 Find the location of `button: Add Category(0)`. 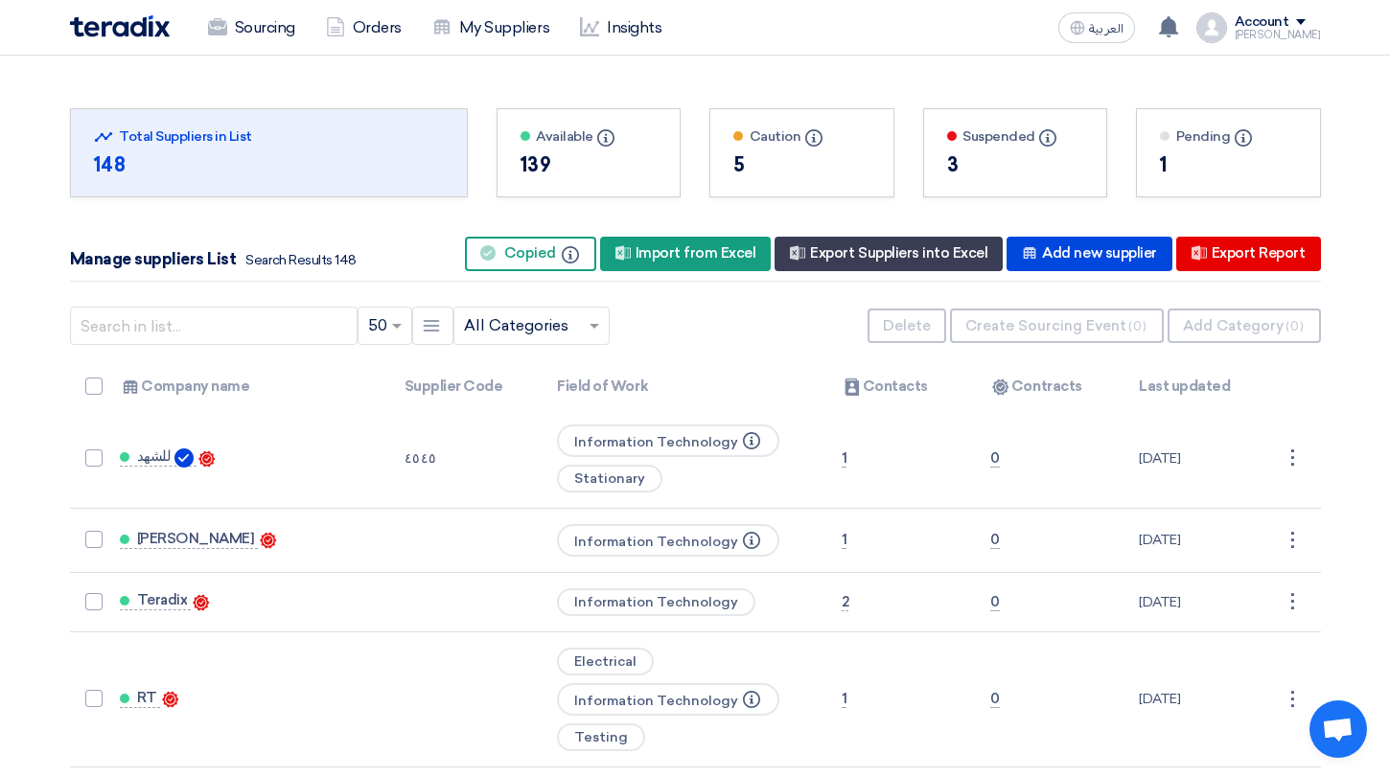

button: Add Category(0) is located at coordinates (1244, 326).